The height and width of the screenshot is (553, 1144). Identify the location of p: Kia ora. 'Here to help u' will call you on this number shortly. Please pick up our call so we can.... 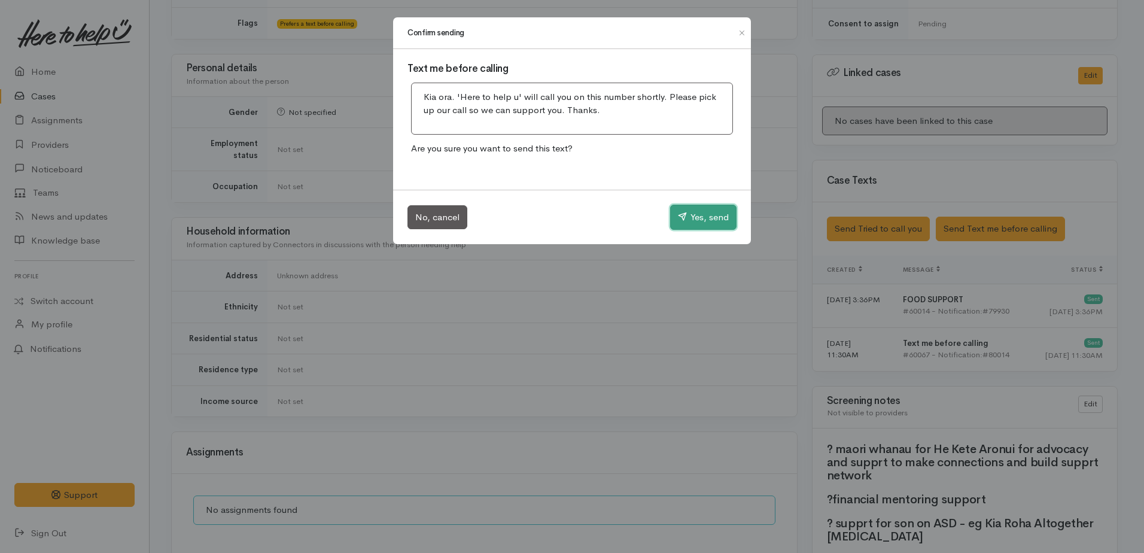
(572, 103).